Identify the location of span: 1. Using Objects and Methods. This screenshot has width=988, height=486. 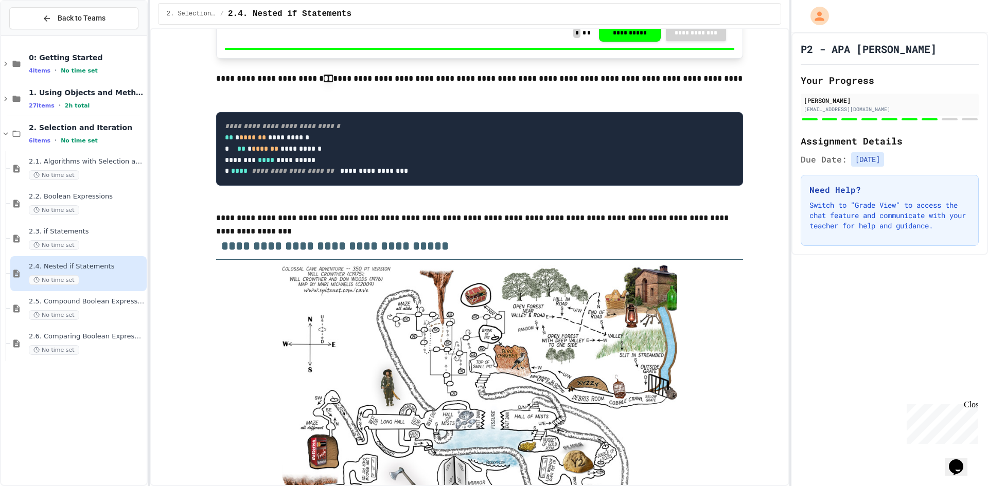
(86, 93).